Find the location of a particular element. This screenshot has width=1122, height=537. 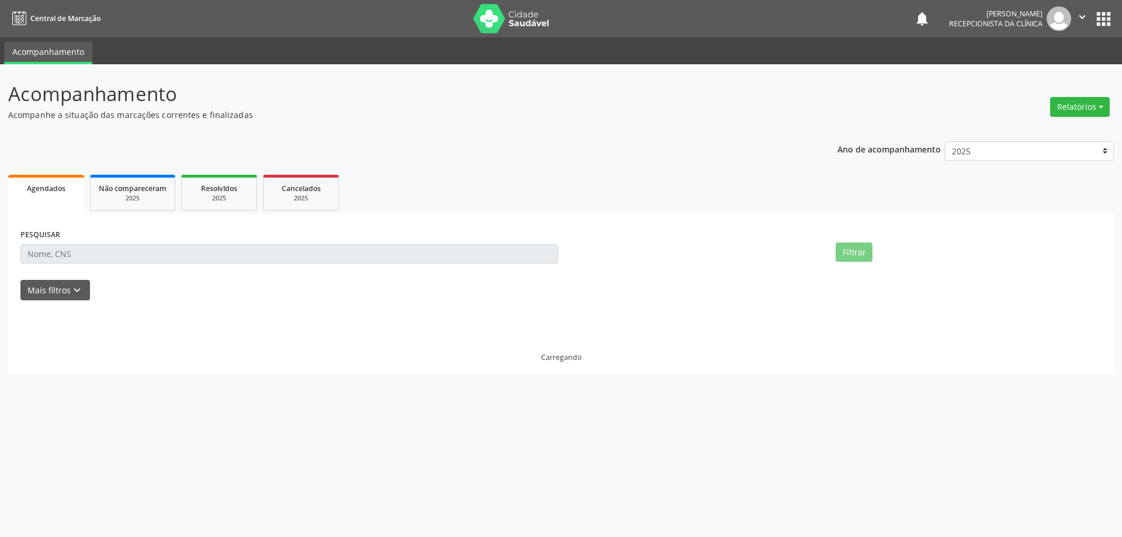

input: Nome, CNS is located at coordinates (289, 254).